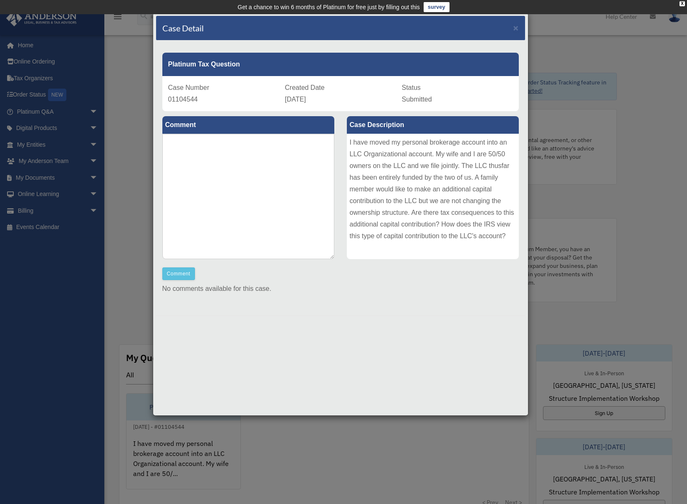  I want to click on span: 01104544, so click(183, 99).